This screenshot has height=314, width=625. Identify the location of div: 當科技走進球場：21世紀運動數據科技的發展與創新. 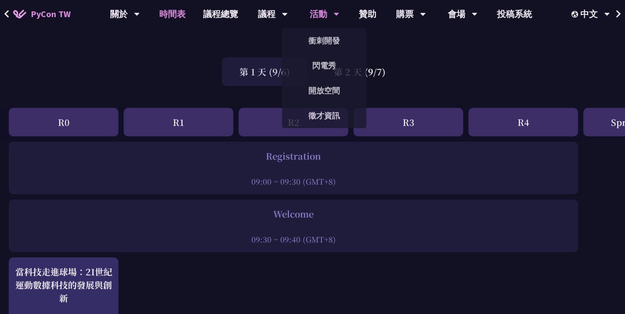
(64, 285).